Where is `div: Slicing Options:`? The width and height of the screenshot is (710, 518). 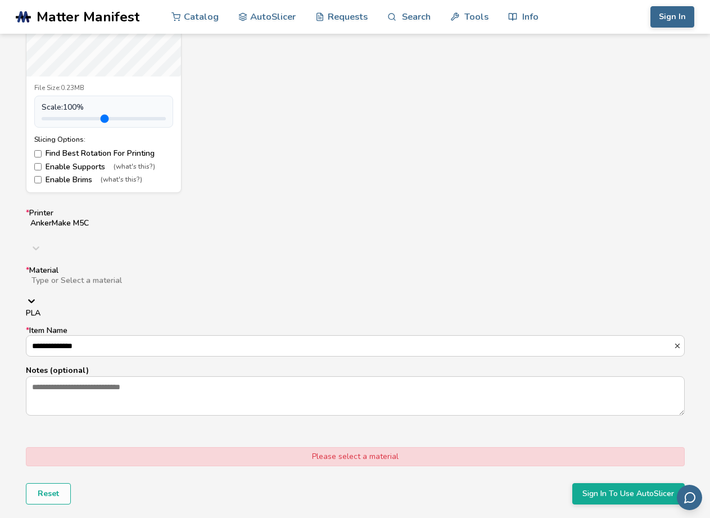
div: Slicing Options: is located at coordinates (103, 139).